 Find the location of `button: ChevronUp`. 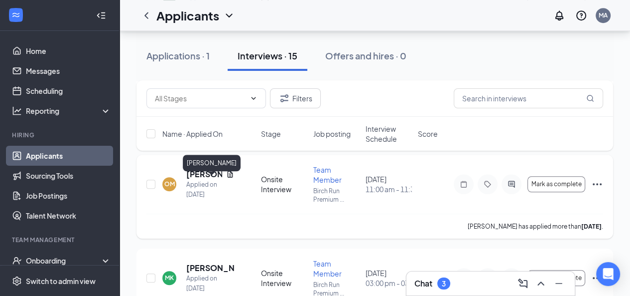

button: ChevronUp is located at coordinates (541, 283).